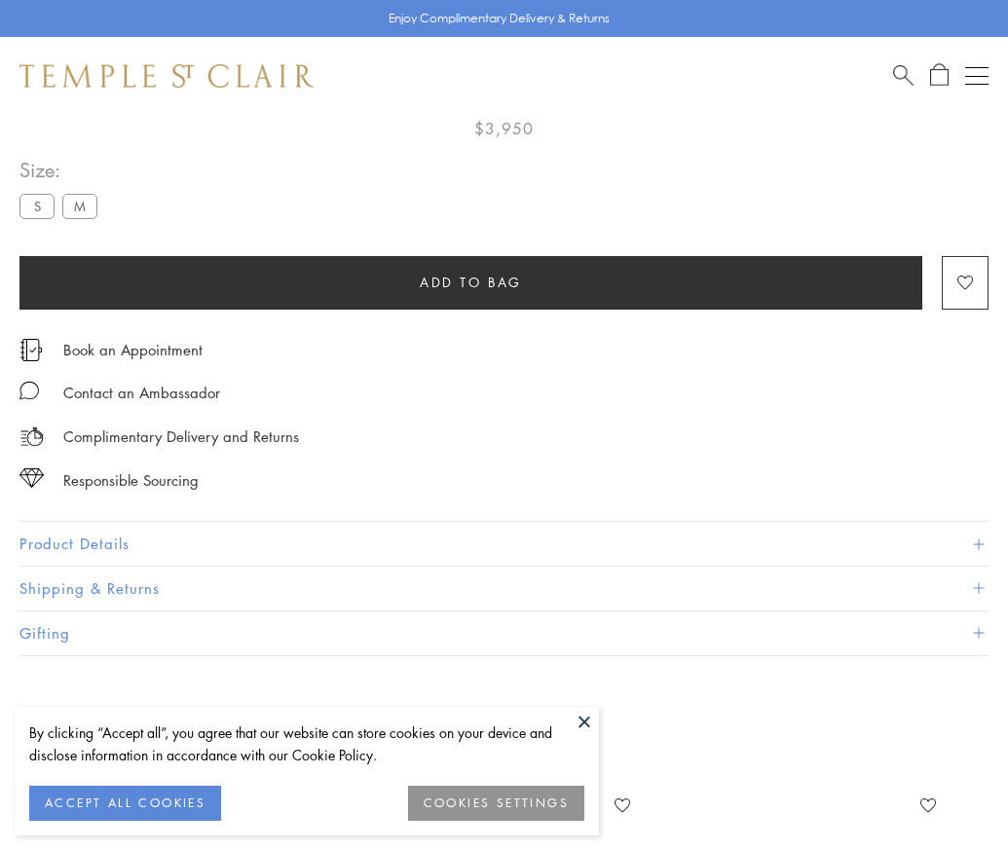  I want to click on img: icon_appointment.svg, so click(31, 350).